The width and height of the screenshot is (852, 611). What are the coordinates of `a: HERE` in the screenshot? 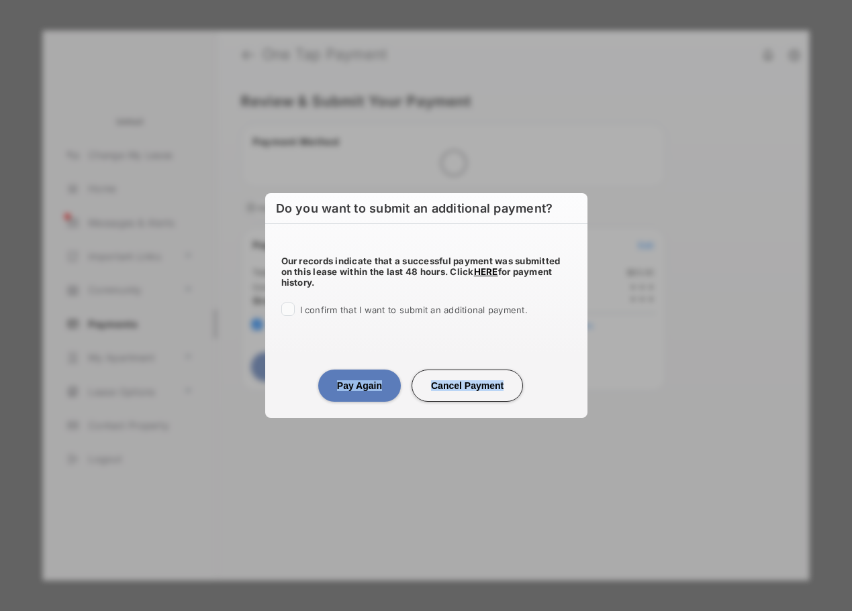 It's located at (486, 272).